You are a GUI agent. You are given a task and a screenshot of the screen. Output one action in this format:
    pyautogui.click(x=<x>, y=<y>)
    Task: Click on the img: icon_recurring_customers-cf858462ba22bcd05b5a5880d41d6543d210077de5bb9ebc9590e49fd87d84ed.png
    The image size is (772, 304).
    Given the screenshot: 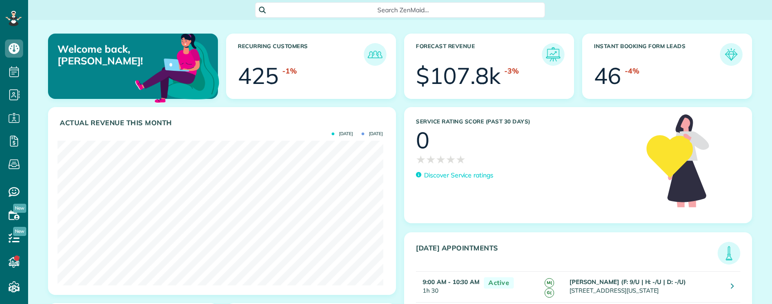 What is the action you would take?
    pyautogui.click(x=375, y=54)
    